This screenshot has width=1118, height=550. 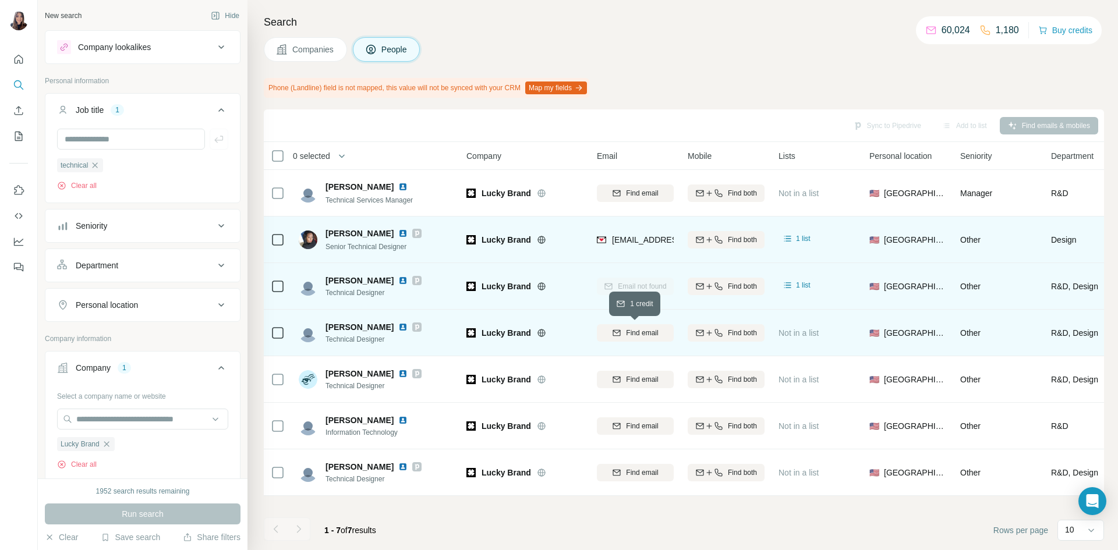 What do you see at coordinates (484, 156) in the screenshot?
I see `span: Company` at bounding box center [484, 156].